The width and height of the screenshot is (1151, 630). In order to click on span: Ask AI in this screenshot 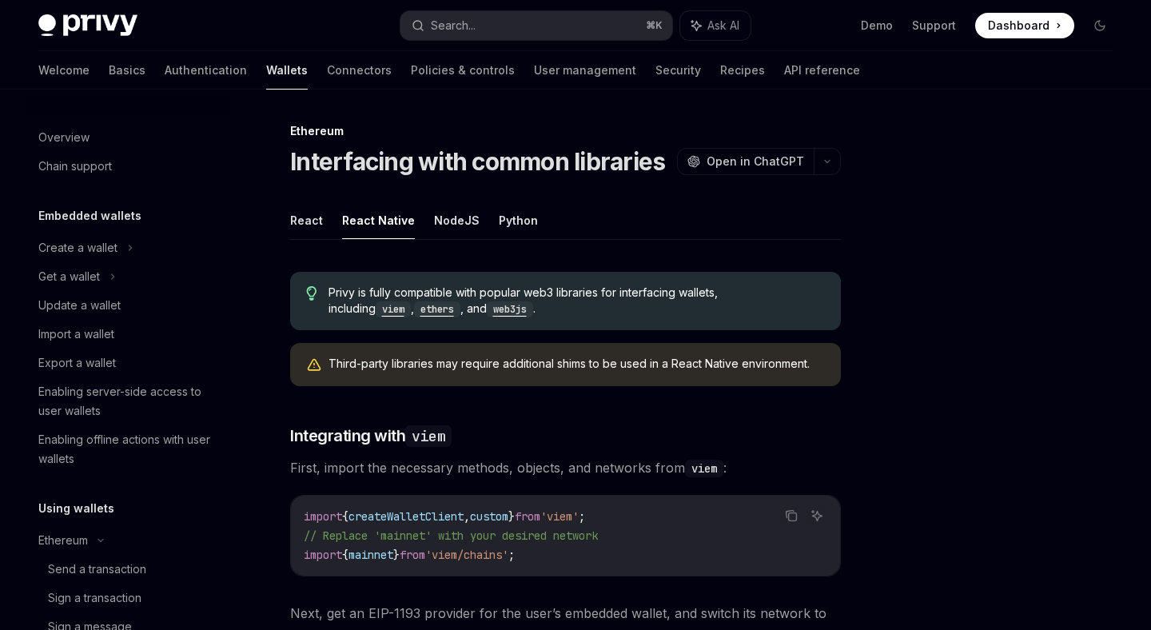, I will do `click(723, 26)`.